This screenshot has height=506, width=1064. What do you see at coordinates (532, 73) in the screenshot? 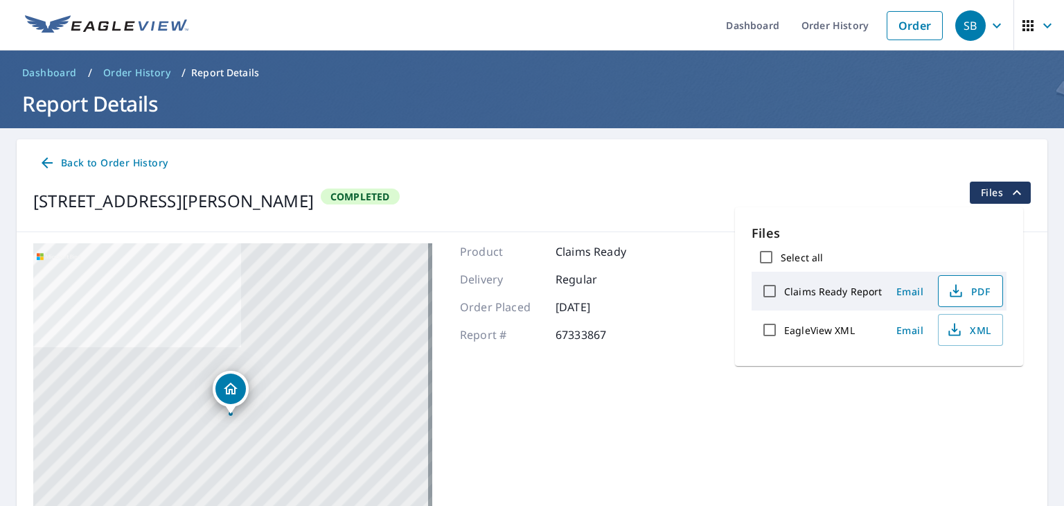
I see `nav: breadcrumb` at bounding box center [532, 73].